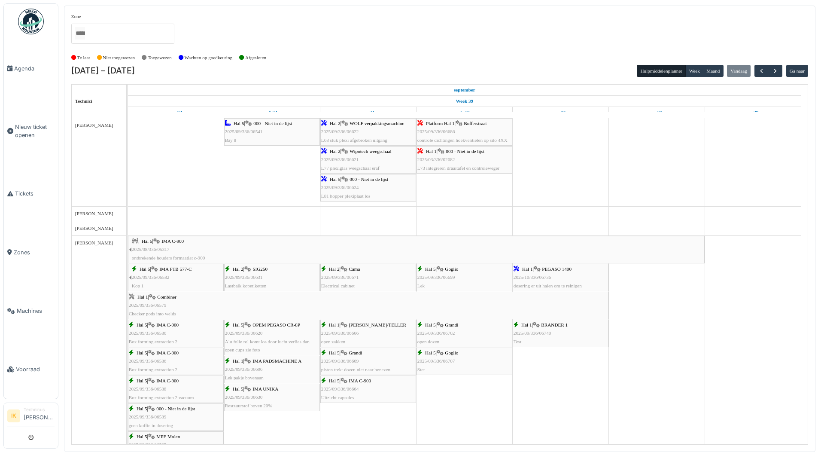  What do you see at coordinates (31, 369) in the screenshot?
I see `a: Voorraad` at bounding box center [31, 369].